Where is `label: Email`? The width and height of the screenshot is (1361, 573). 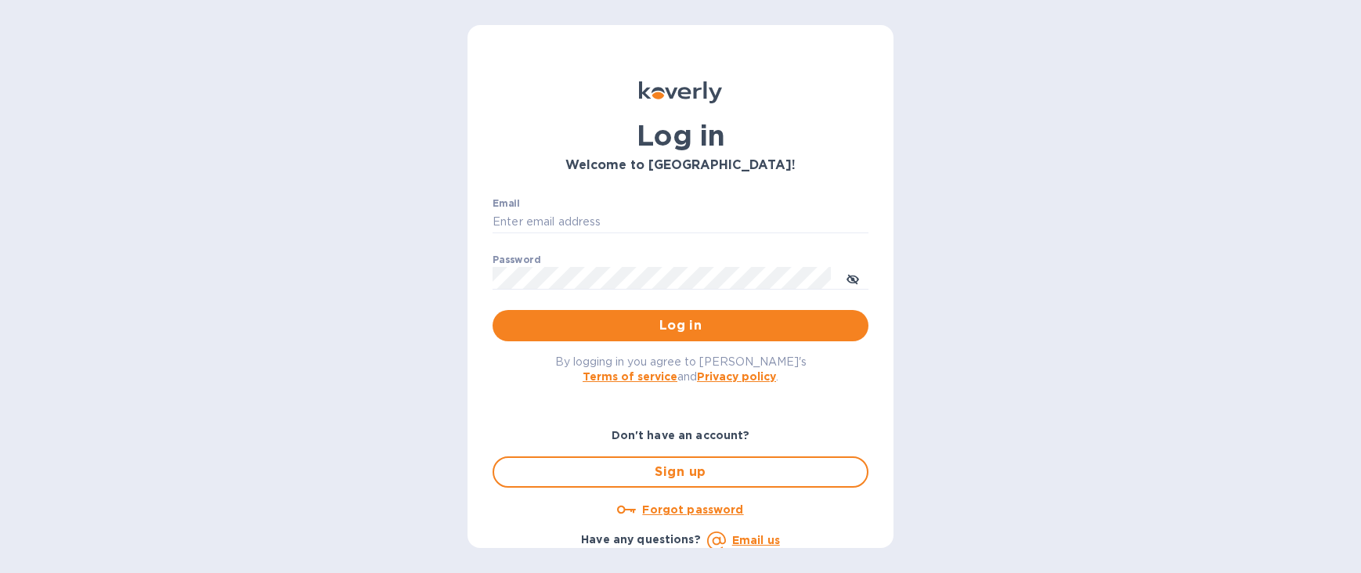 label: Email is located at coordinates (506, 204).